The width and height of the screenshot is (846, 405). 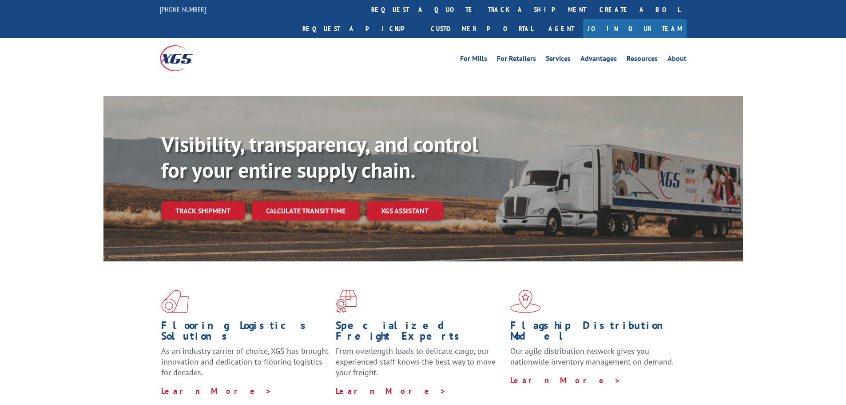 I want to click on a: Customer Portal, so click(x=482, y=28).